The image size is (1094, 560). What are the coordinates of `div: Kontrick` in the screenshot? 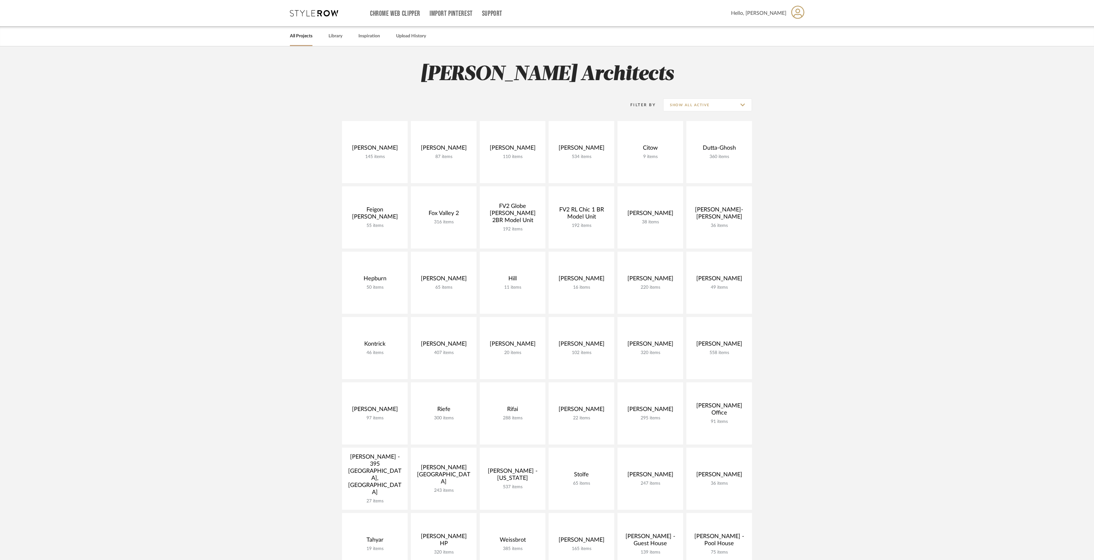 It's located at (375, 345).